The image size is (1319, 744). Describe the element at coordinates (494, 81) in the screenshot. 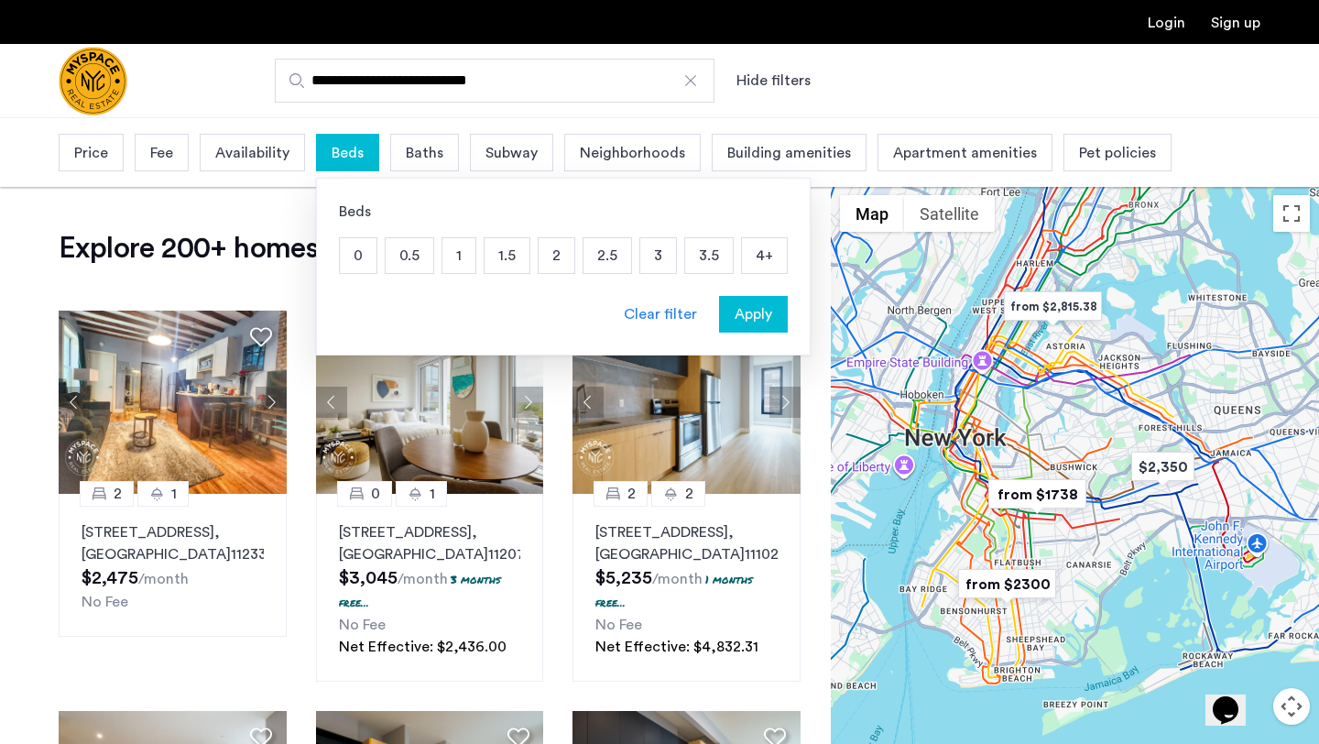

I see `input: Apartment Search` at that location.